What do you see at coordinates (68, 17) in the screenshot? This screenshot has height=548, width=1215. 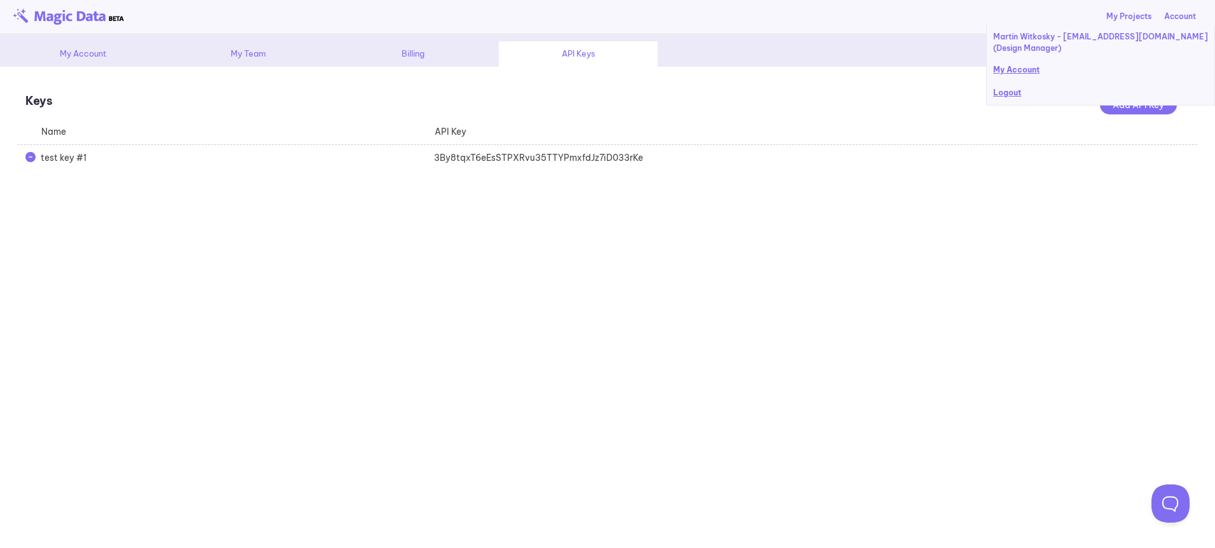 I see `img: beta-logo.png` at bounding box center [68, 17].